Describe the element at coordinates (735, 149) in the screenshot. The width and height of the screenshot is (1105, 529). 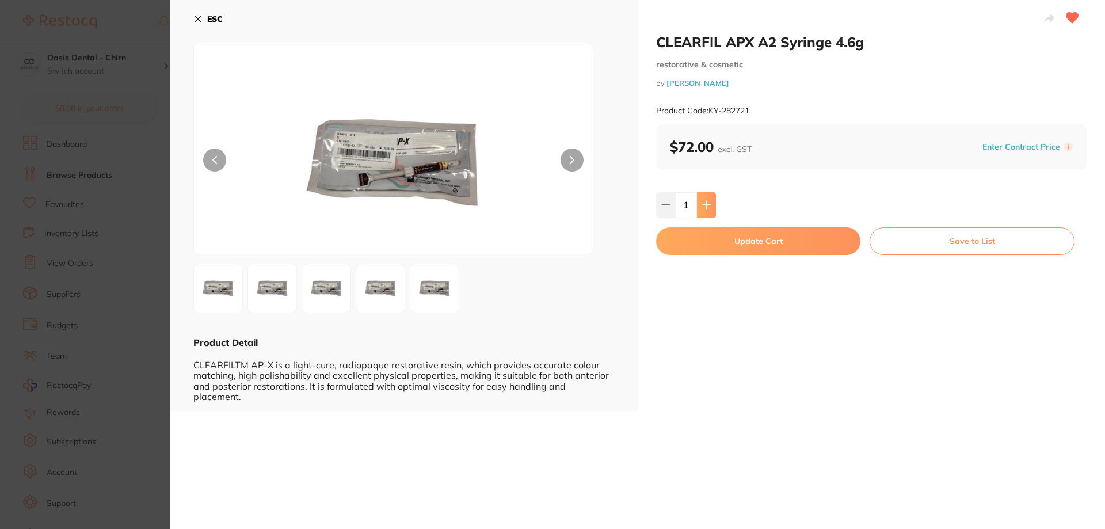
I see `span: excl. GST` at that location.